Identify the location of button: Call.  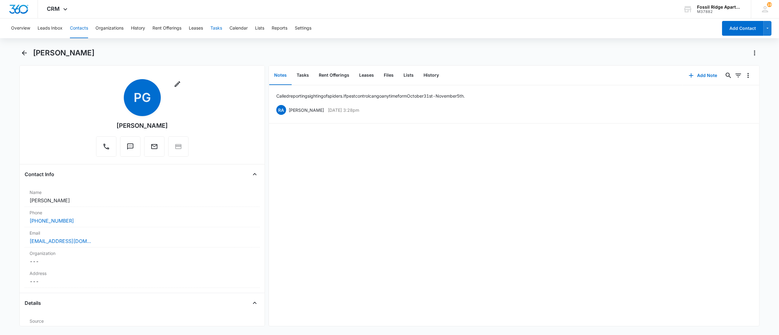
(106, 147).